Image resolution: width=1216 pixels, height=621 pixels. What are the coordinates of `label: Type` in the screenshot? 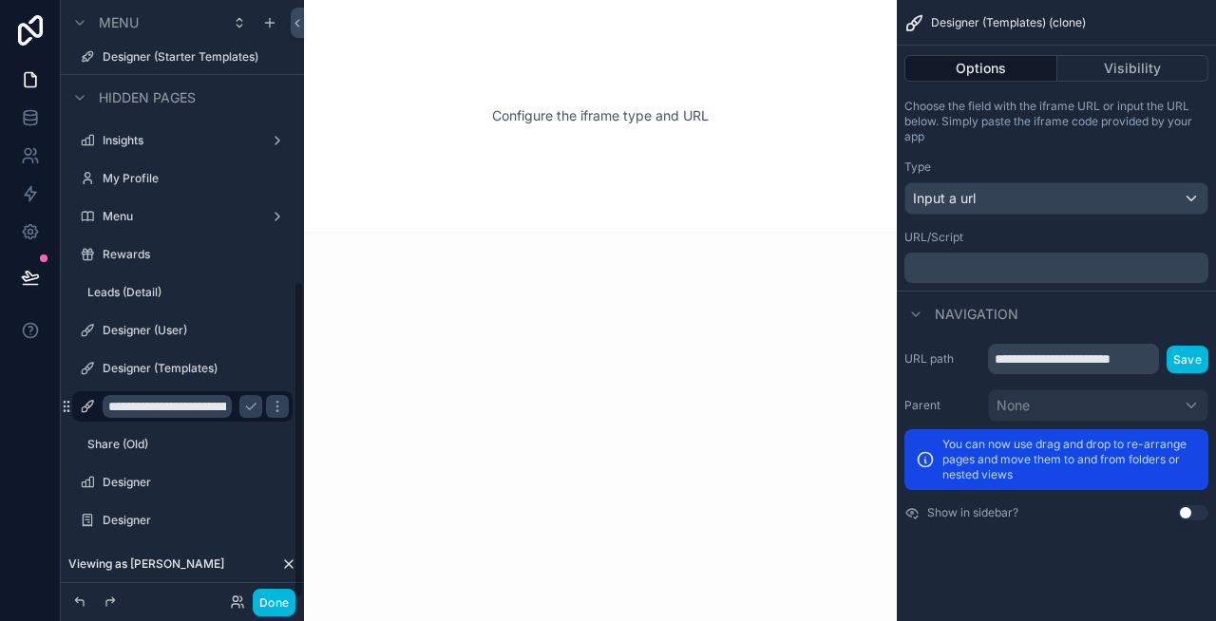 It's located at (918, 167).